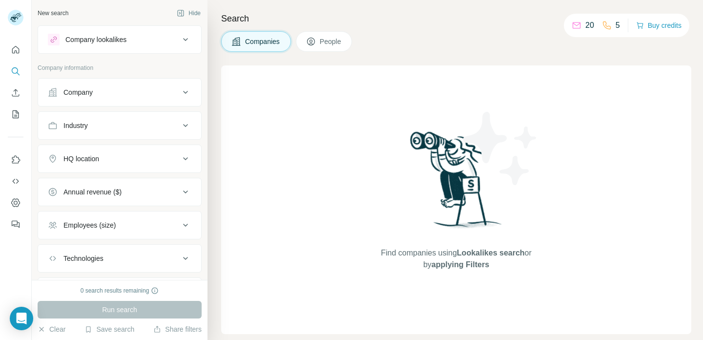  What do you see at coordinates (53, 13) in the screenshot?
I see `div: New search` at bounding box center [53, 13].